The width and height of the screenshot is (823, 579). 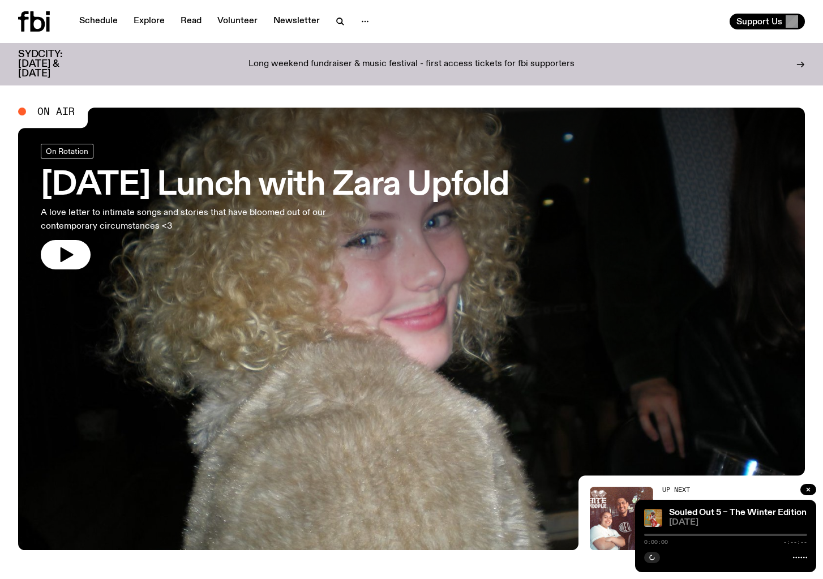 I want to click on span: Support Us, so click(x=759, y=22).